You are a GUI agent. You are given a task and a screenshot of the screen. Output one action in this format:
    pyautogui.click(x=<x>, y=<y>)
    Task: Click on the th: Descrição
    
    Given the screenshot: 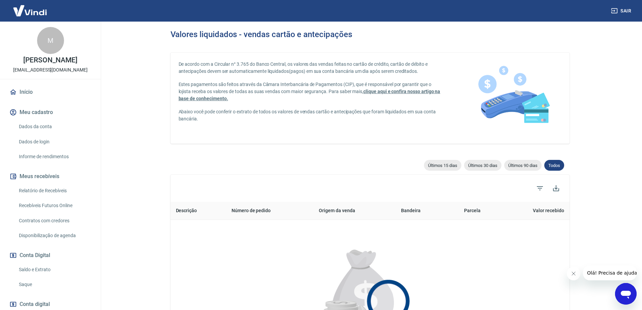 What is the action you would take?
    pyautogui.click(x=198, y=211)
    